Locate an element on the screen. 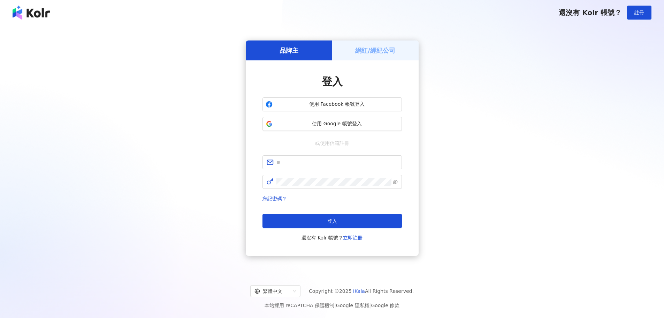 Image resolution: width=664 pixels, height=318 pixels. div: 繁體中文 is located at coordinates (272, 291).